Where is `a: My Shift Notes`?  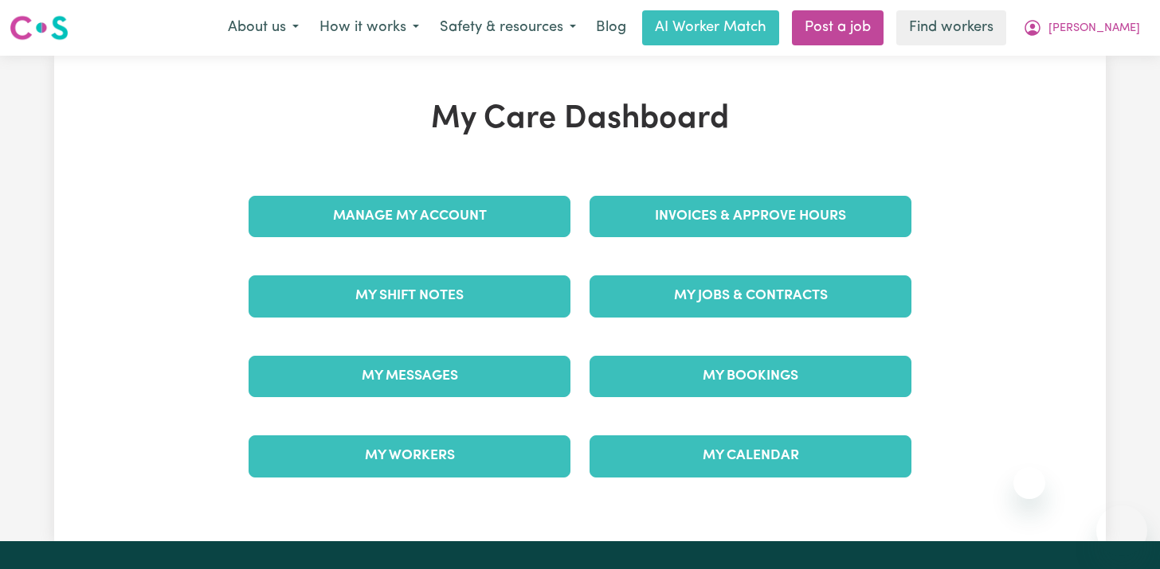 a: My Shift Notes is located at coordinates (409, 296).